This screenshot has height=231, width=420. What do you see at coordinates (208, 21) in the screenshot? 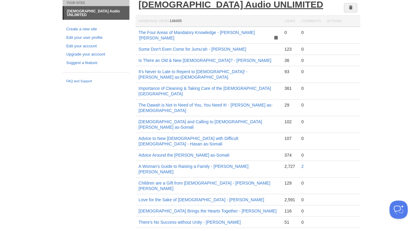
I see `th: Homepage Views` at bounding box center [208, 21].